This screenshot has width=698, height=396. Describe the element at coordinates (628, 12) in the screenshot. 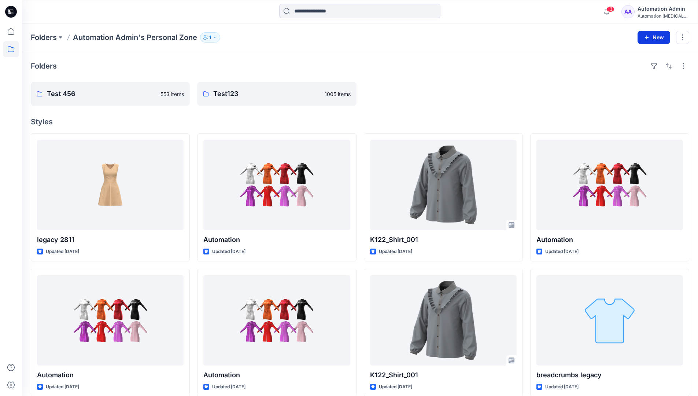

I see `div: AA` at that location.